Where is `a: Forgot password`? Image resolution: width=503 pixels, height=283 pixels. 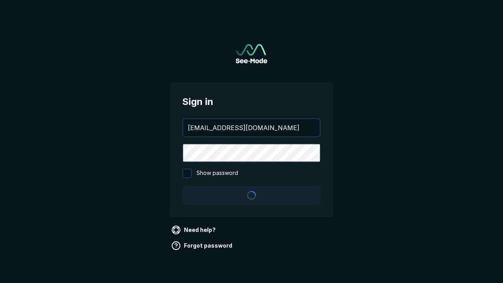
a: Forgot password is located at coordinates (202, 245).